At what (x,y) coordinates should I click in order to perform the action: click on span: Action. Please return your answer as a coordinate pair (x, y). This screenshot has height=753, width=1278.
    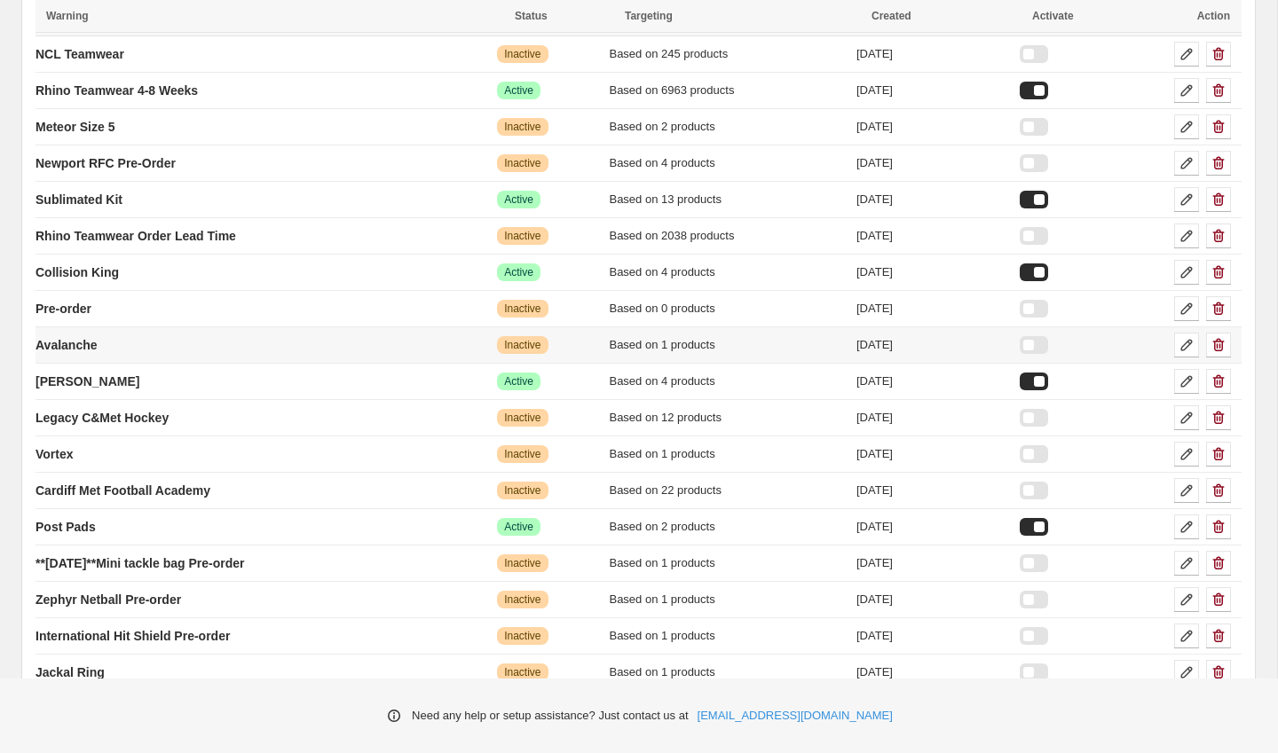
    Looking at the image, I should click on (1213, 16).